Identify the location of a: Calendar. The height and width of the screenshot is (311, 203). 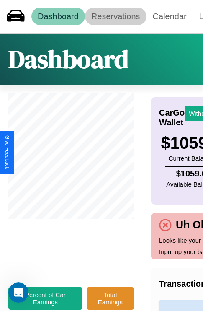
(170, 16).